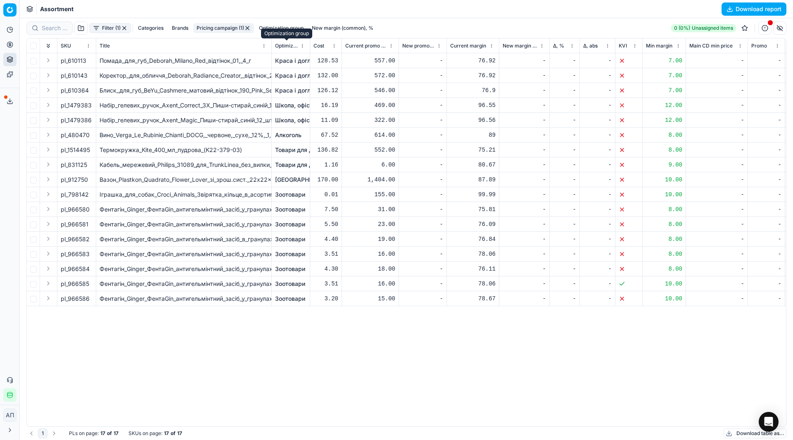  Describe the element at coordinates (75, 254) in the screenshot. I see `span: pl_966583` at that location.